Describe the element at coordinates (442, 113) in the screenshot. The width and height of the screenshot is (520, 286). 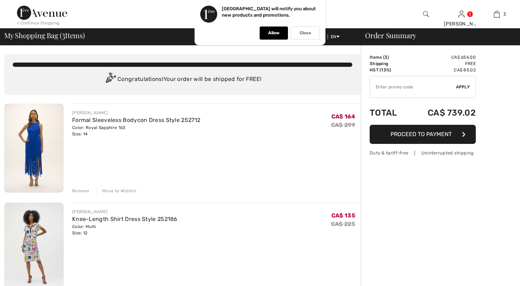
I see `td: CA$ 739.02` at that location.